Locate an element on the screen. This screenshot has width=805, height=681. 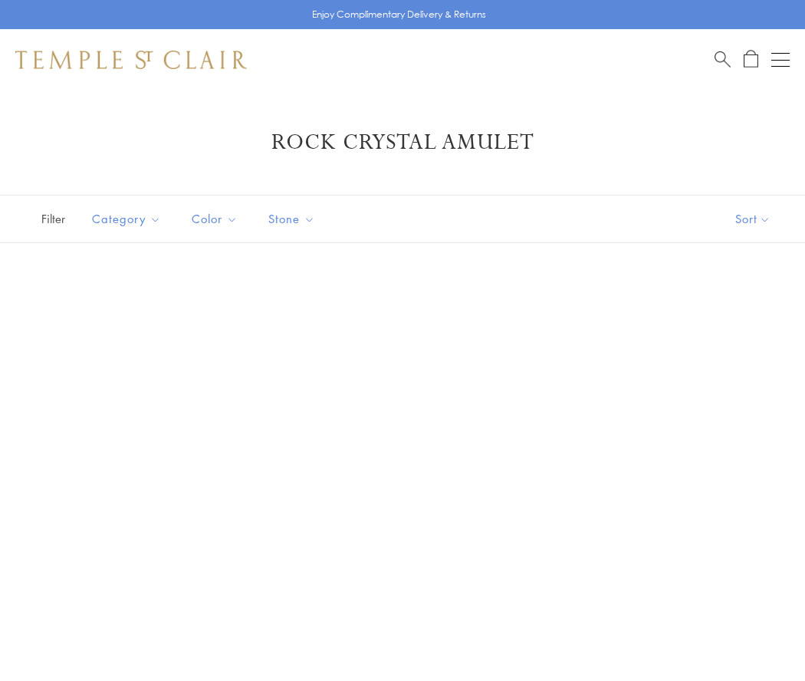
a: Open Shopping Bag is located at coordinates (750, 59).